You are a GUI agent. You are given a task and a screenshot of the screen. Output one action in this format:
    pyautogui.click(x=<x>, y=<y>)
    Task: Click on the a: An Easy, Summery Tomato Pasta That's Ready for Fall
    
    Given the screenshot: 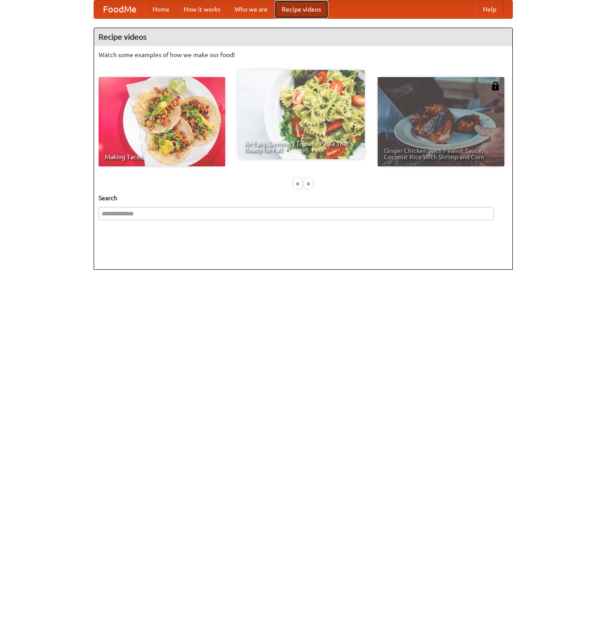 What is the action you would take?
    pyautogui.click(x=301, y=115)
    